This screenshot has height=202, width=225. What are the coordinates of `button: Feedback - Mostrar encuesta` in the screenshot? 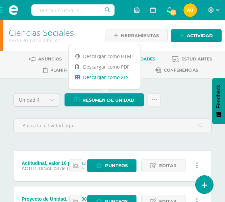 It's located at (219, 101).